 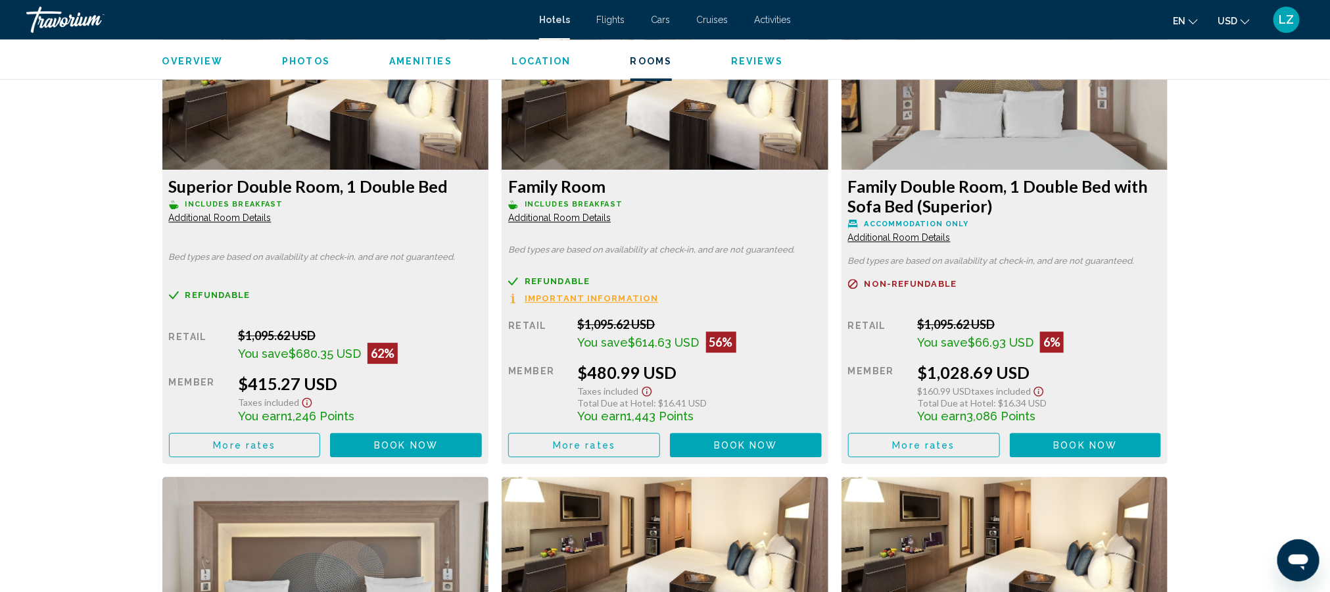 What do you see at coordinates (306, 61) in the screenshot?
I see `button: Photos` at bounding box center [306, 61].